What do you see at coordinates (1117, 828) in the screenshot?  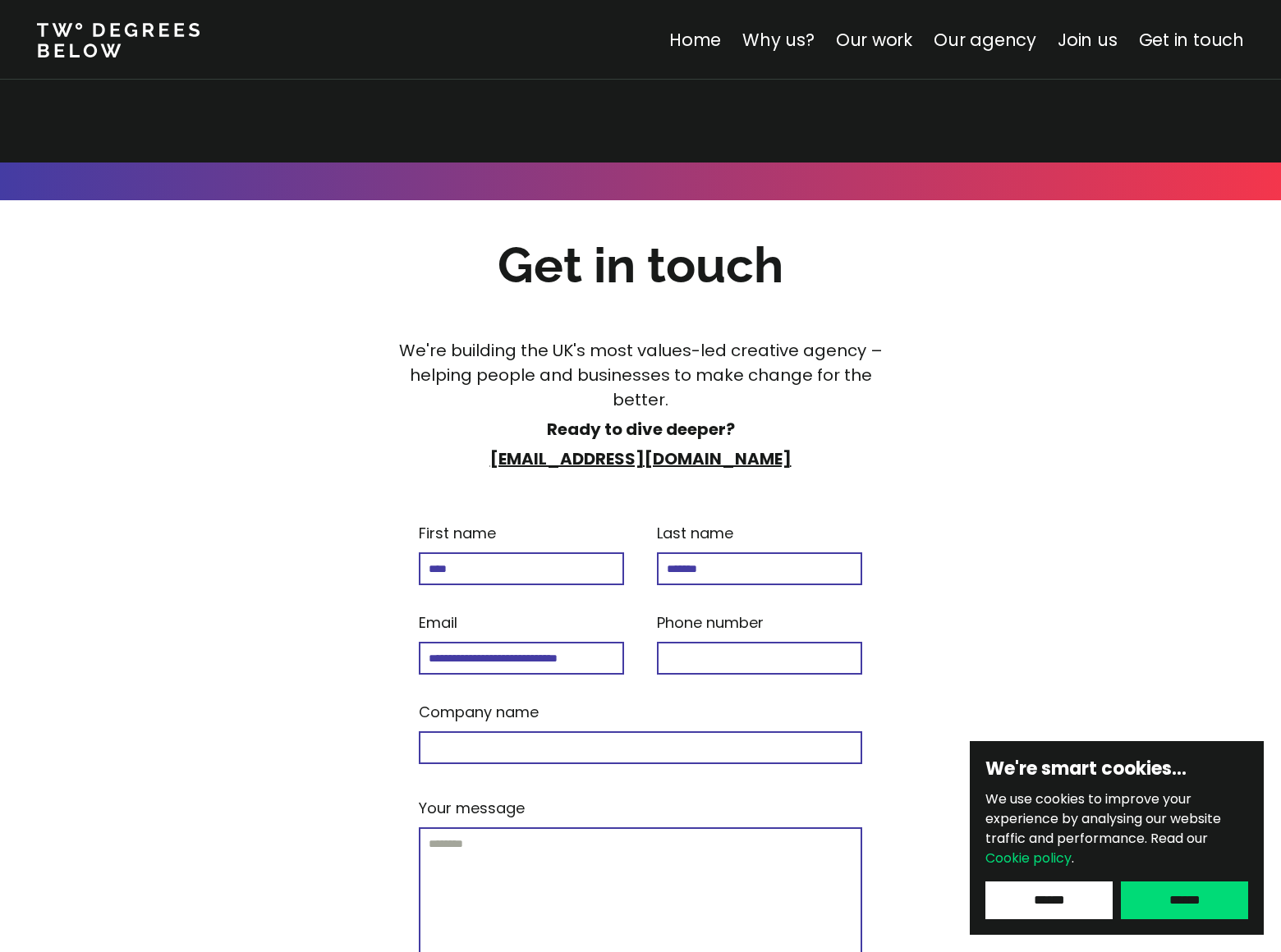 I see `p: We use cookies to improve your experience by analysing our website traffic and performance.` at bounding box center [1117, 828].